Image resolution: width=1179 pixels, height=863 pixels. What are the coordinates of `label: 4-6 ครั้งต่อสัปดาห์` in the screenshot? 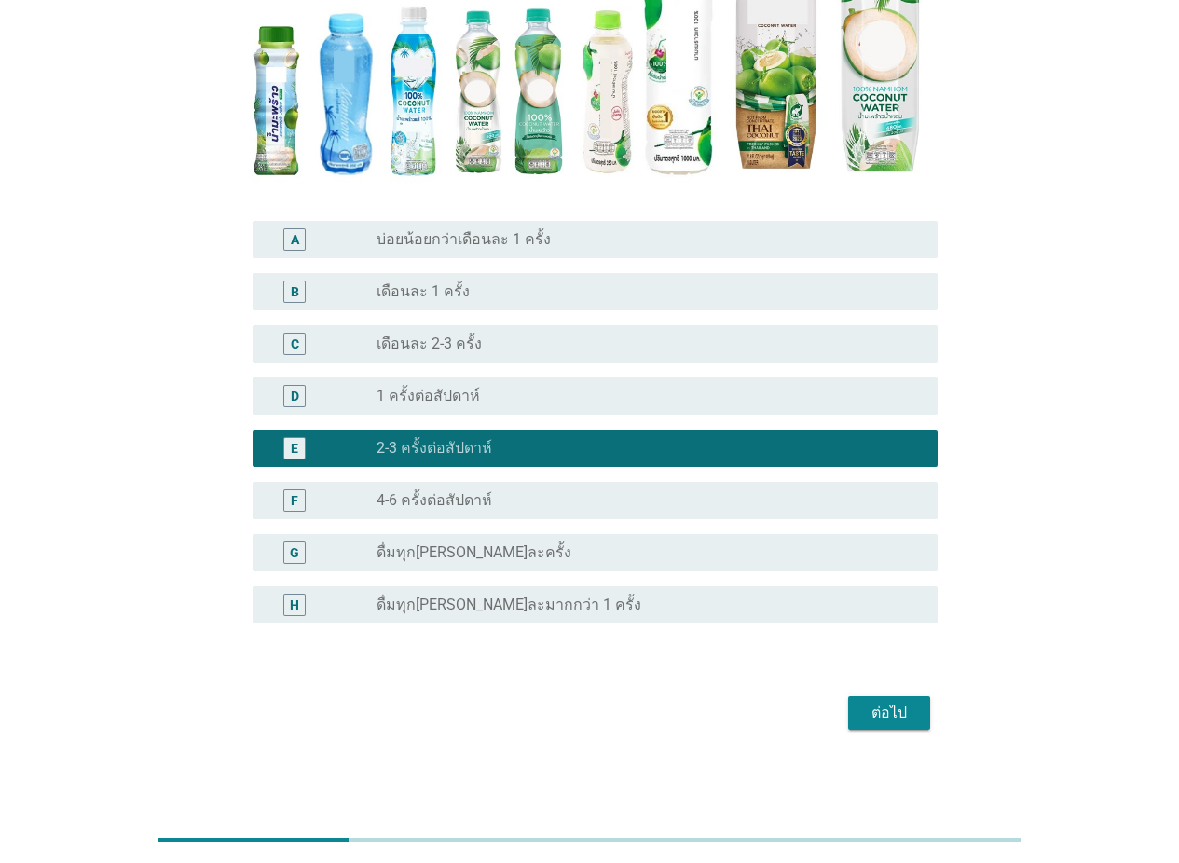 It's located at (434, 500).